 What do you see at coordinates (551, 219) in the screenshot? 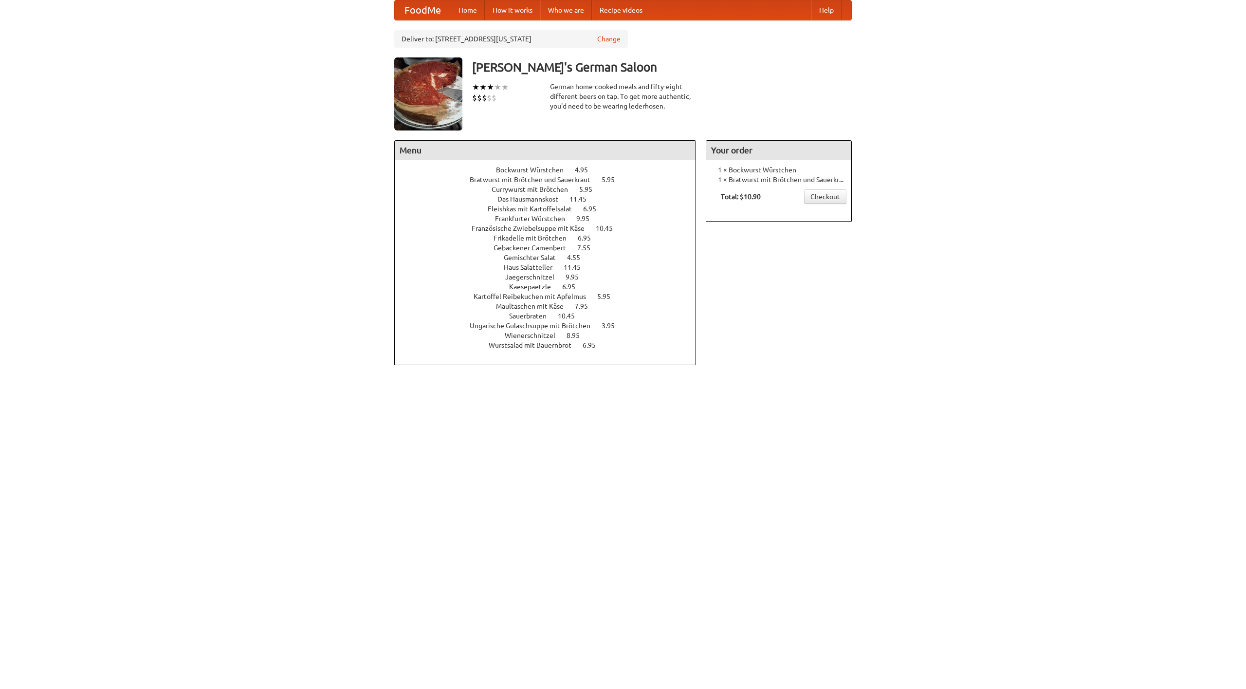
I see `a: Frankfurter Würstchen 9.95` at bounding box center [551, 219].